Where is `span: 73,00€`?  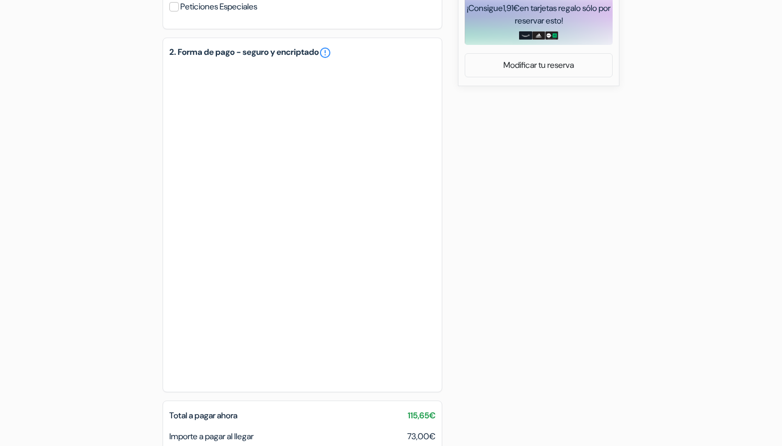 span: 73,00€ is located at coordinates (421, 437).